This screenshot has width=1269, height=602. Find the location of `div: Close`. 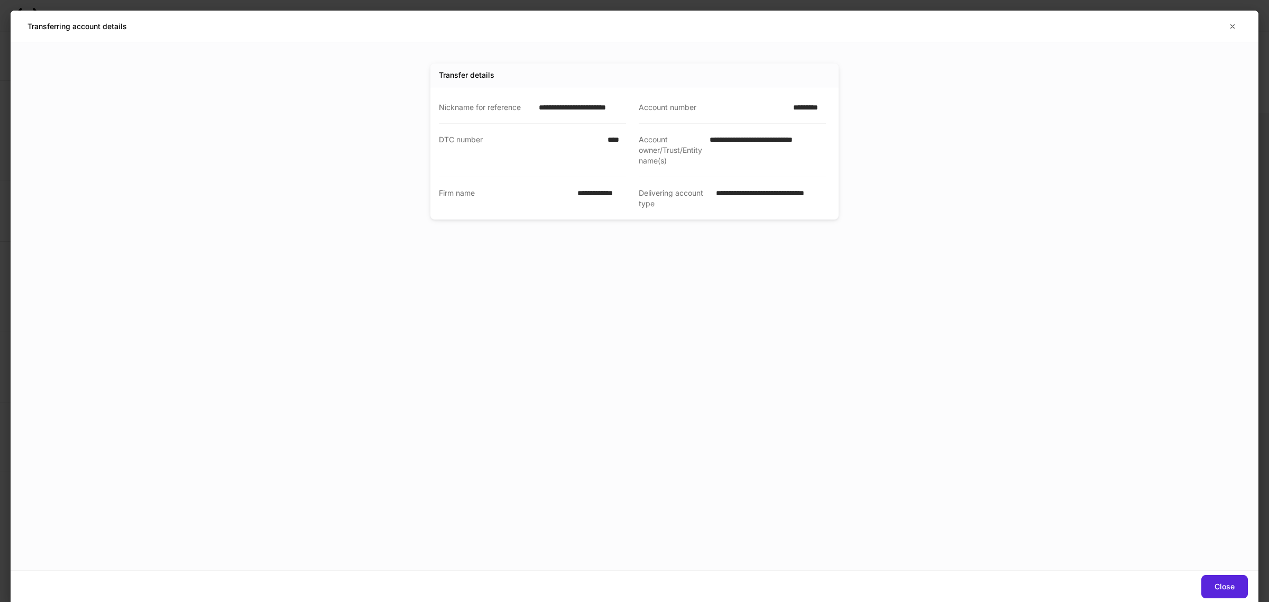

div: Close is located at coordinates (1224, 586).